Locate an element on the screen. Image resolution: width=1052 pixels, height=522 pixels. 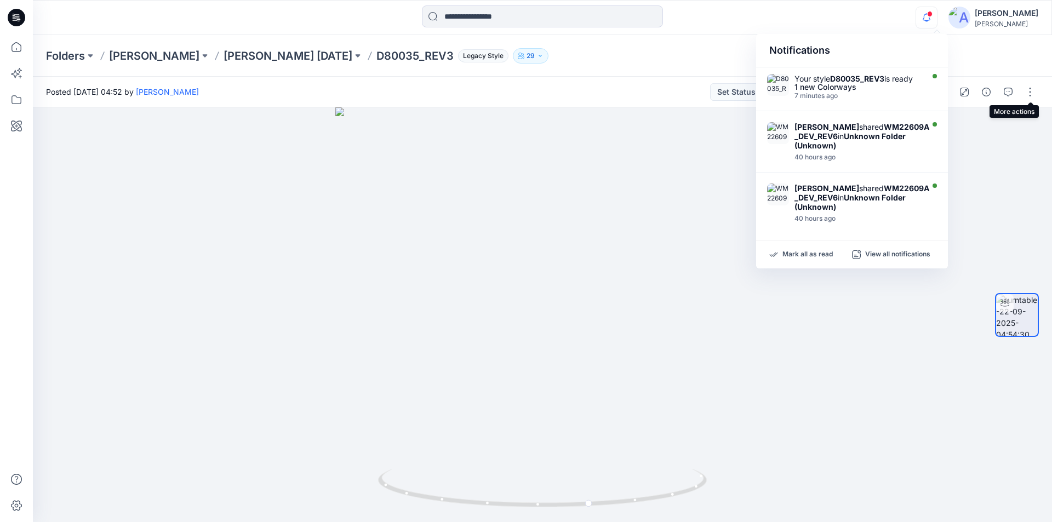
p: Mark all as read is located at coordinates (808, 255).